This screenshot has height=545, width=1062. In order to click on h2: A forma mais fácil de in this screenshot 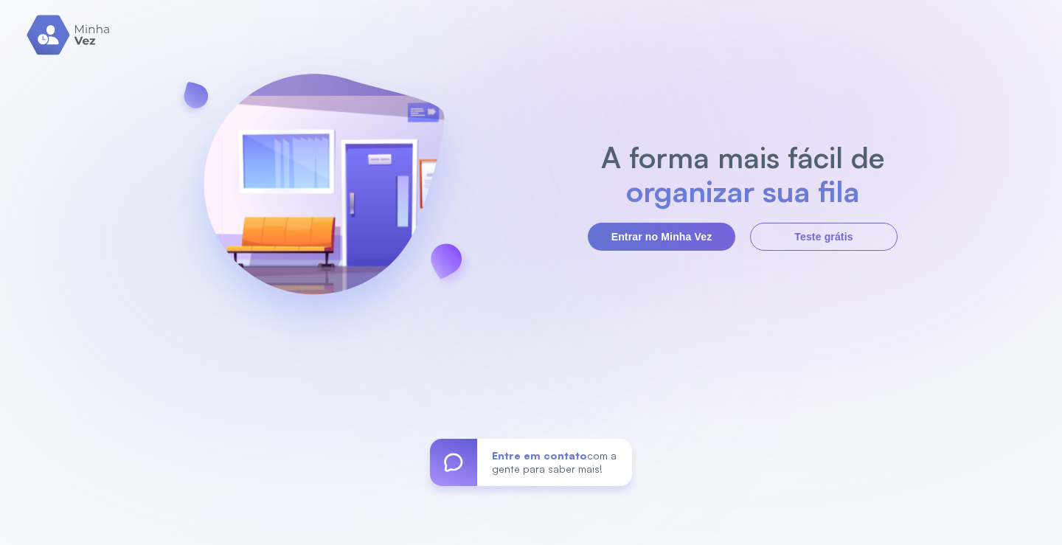, I will do `click(743, 157)`.